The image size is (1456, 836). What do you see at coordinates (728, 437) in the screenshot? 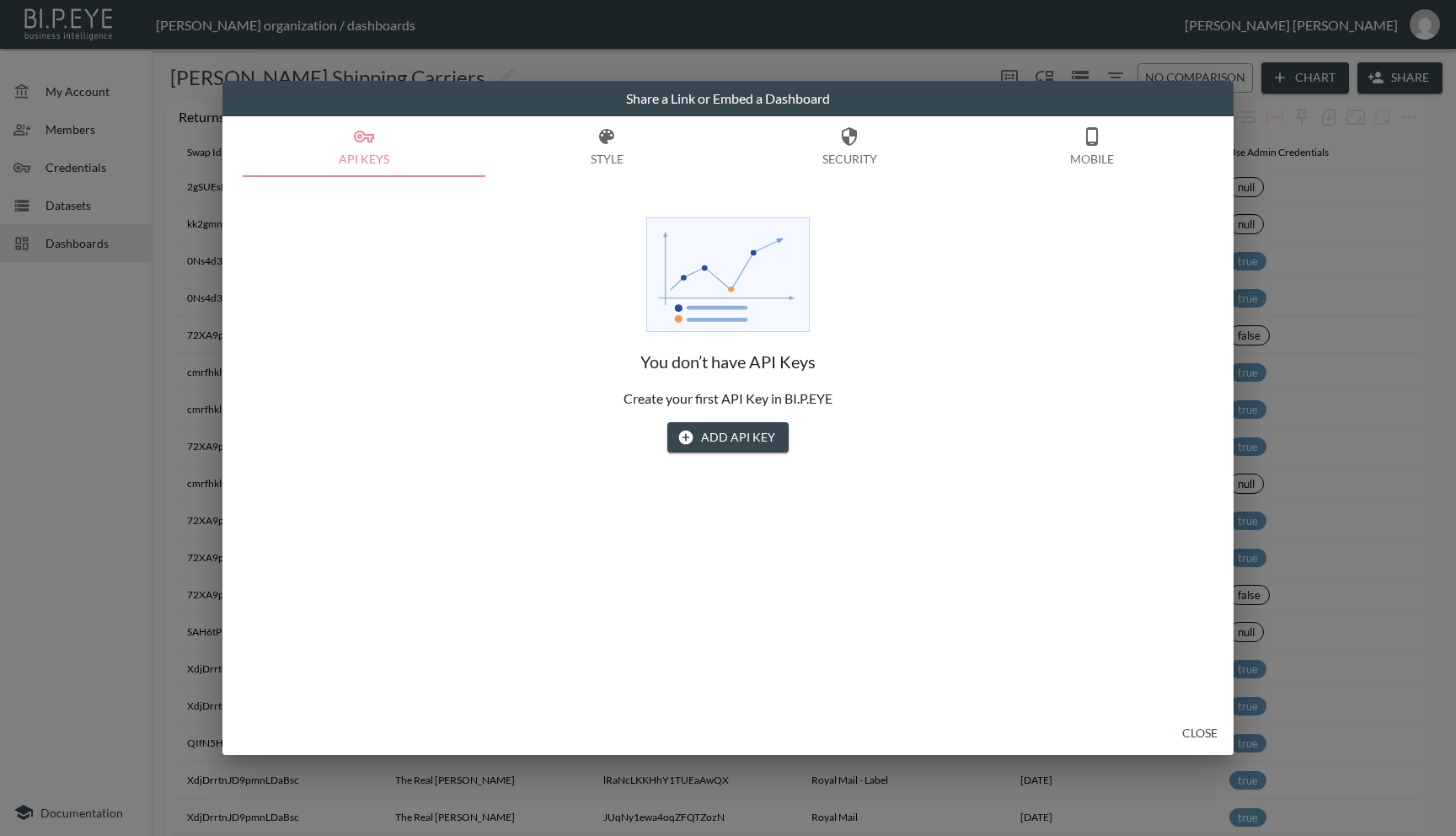
I see `button: Add API Key` at bounding box center [728, 437].